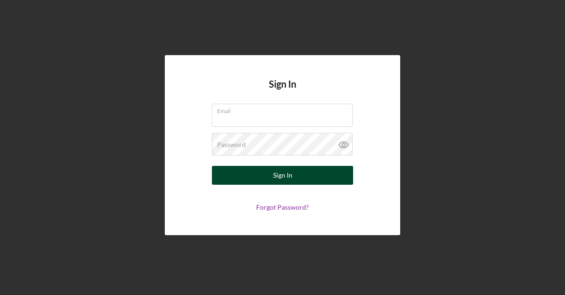 The image size is (565, 295). Describe the element at coordinates (285, 109) in the screenshot. I see `label: Email` at that location.